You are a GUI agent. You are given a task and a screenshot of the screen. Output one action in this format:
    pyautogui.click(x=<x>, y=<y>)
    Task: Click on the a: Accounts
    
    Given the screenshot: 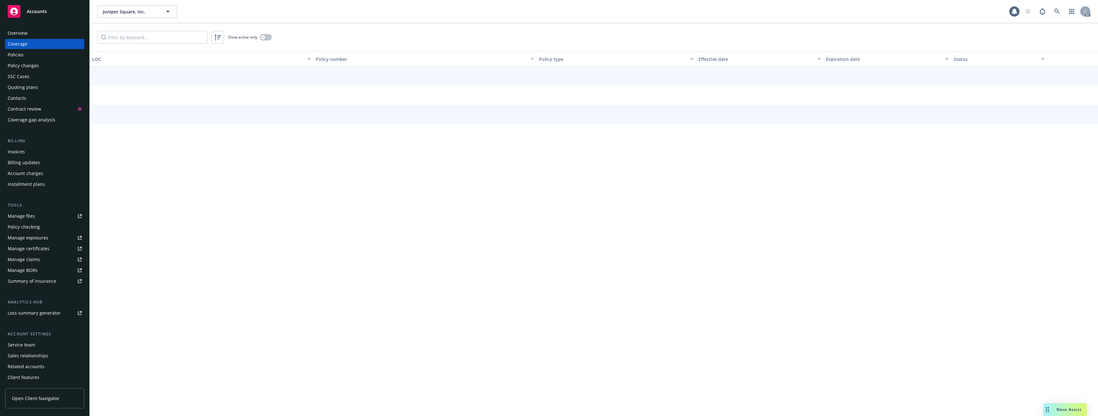 What is the action you would take?
    pyautogui.click(x=45, y=11)
    